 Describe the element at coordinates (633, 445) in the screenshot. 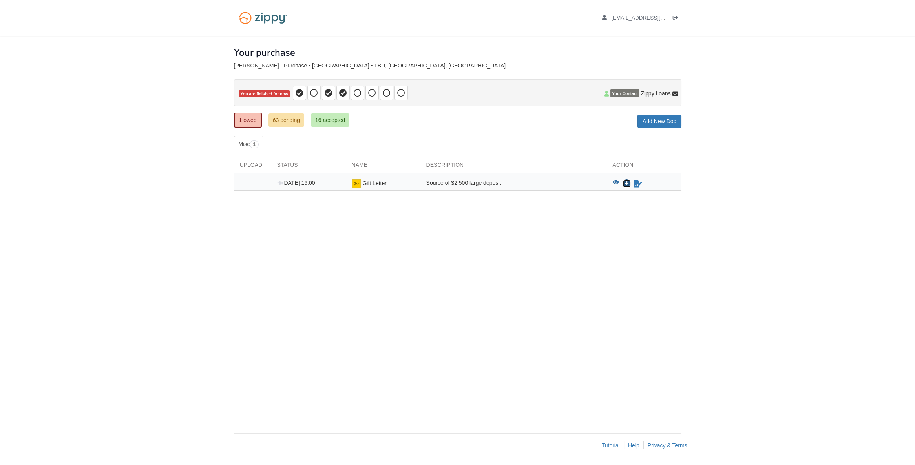

I see `a: Help` at that location.